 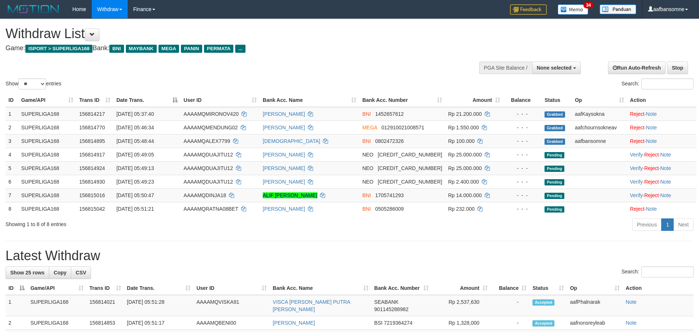 I want to click on img: panduan.png, so click(x=618, y=9).